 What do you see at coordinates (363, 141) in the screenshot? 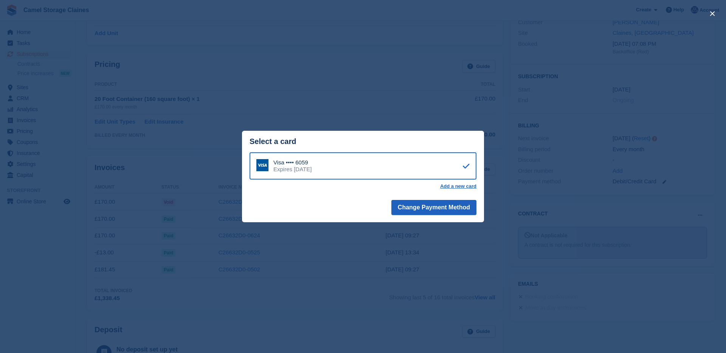
I see `div: Select a card` at bounding box center [363, 141].